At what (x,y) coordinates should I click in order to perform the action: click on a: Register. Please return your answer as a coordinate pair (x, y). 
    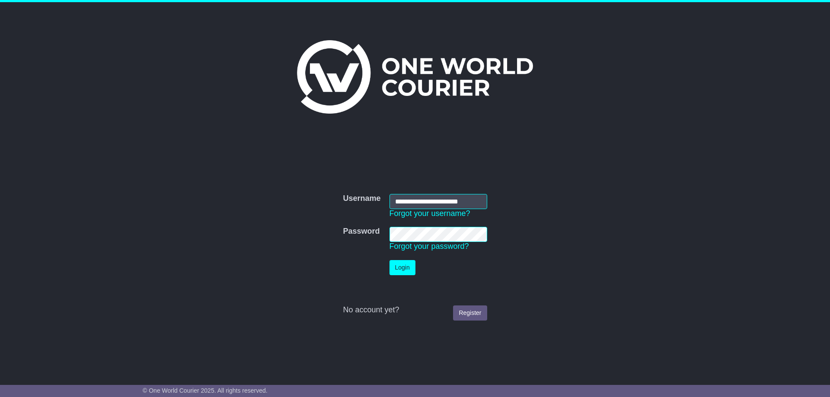
    Looking at the image, I should click on (470, 313).